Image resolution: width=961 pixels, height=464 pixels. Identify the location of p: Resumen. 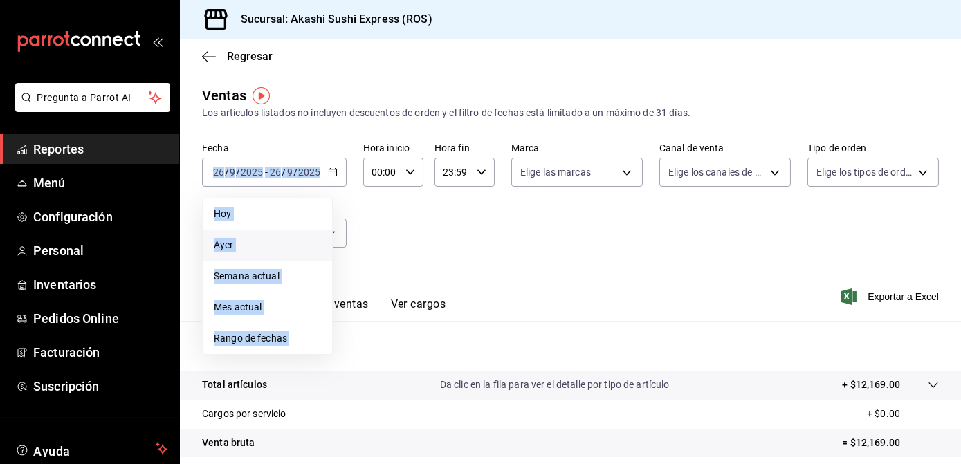
(570, 346).